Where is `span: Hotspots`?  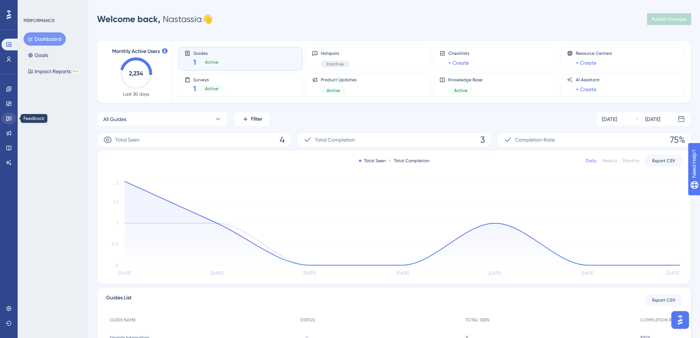
span: Hotspots is located at coordinates (335, 53).